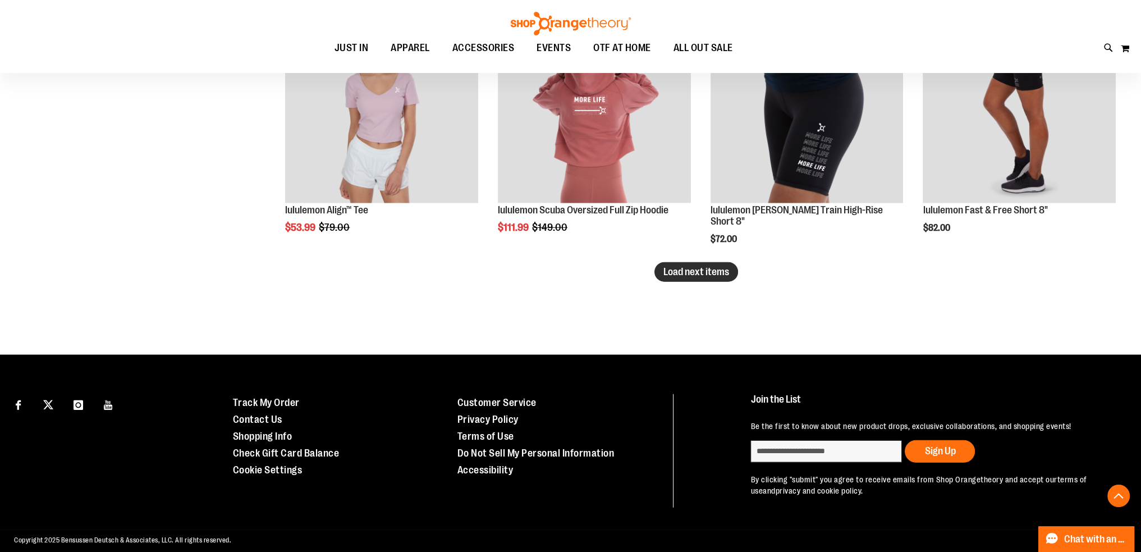 This screenshot has width=1141, height=552. Describe the element at coordinates (268, 470) in the screenshot. I see `a: Cookie Settings` at that location.